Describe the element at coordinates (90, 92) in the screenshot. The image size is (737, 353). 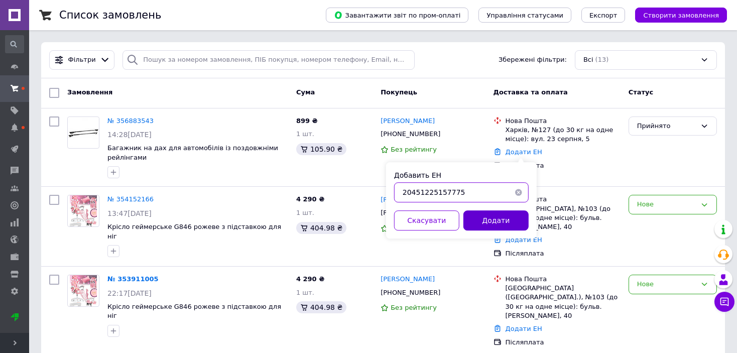
I see `span: Замовлення` at that location.